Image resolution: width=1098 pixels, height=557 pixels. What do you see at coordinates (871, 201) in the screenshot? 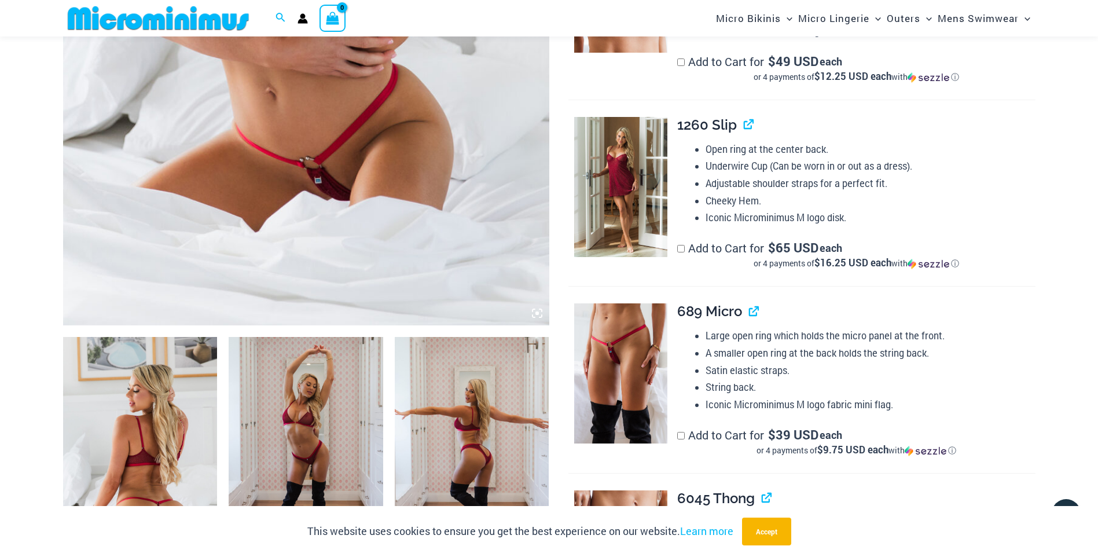
I see `li: Cheeky Hem.` at bounding box center [871, 201].